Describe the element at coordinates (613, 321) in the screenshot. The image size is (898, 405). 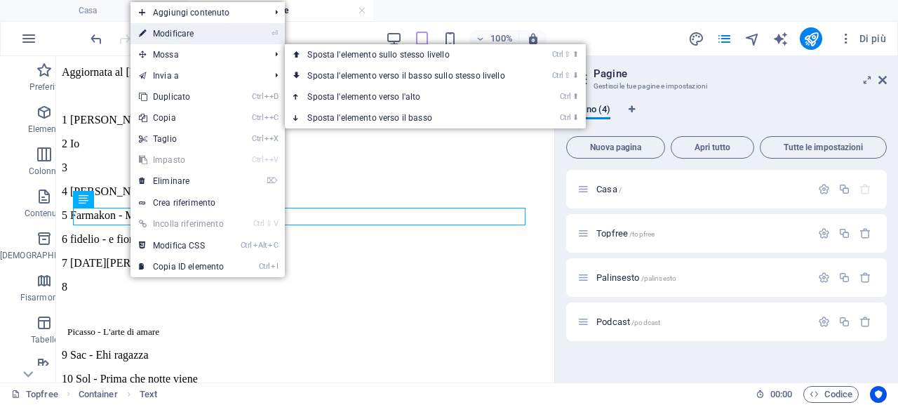
I see `font: Podcast` at that location.